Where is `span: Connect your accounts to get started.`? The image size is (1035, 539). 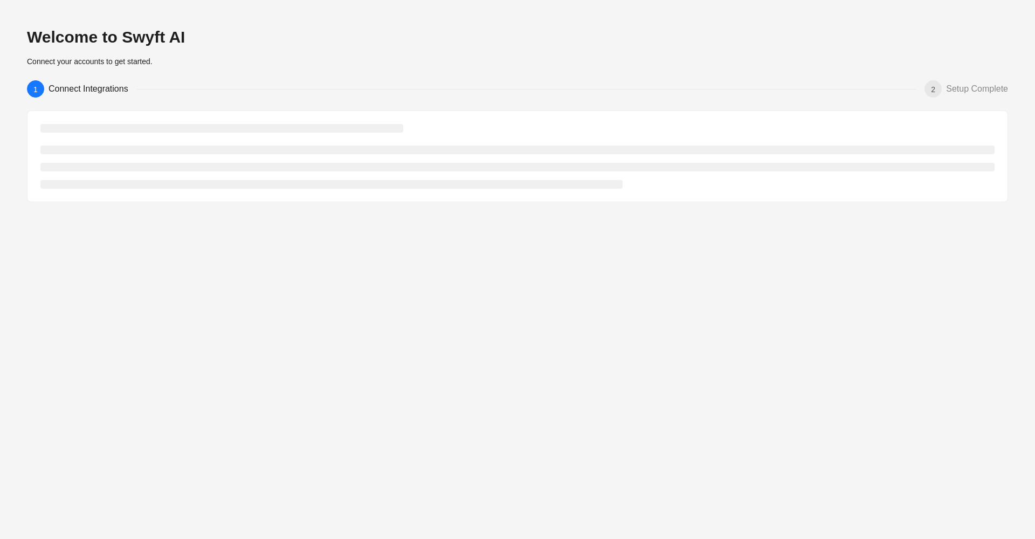
span: Connect your accounts to get started. is located at coordinates (89, 61).